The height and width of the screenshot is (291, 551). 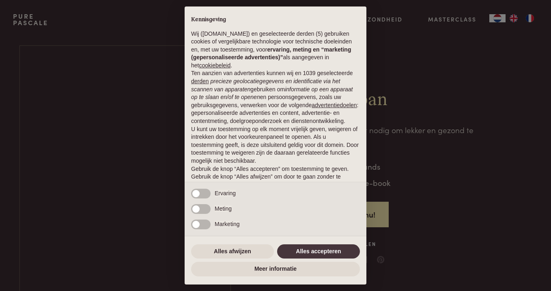 What do you see at coordinates (271, 54) in the screenshot?
I see `strong: ervaring, meting en “marketing (gepersonaliseerde advertenties)”` at bounding box center [271, 54].